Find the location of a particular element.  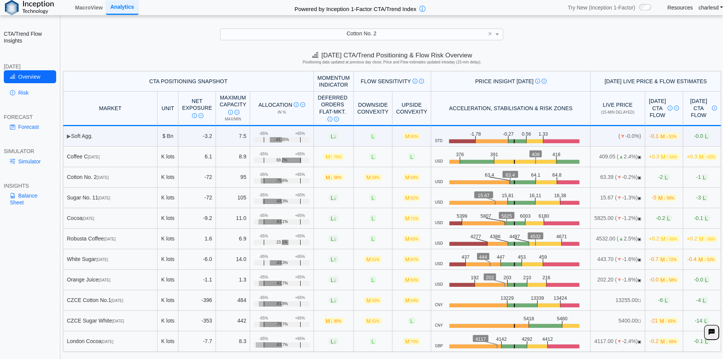

td: 5825.00 ( -1.2%) is located at coordinates (617, 218).